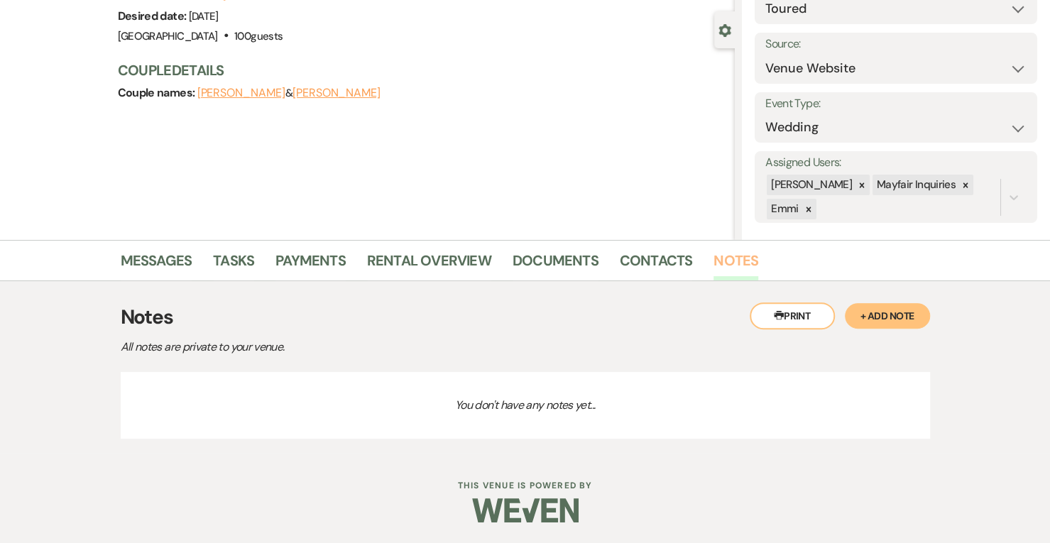  I want to click on h3: Notes, so click(526, 317).